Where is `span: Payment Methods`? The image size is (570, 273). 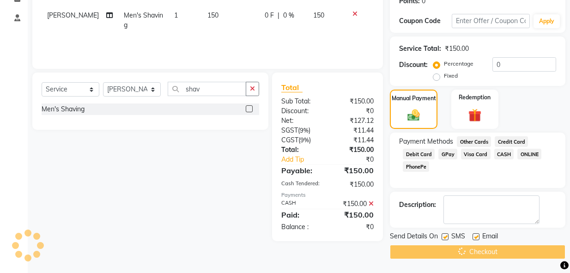
span: Payment Methods is located at coordinates (426, 141).